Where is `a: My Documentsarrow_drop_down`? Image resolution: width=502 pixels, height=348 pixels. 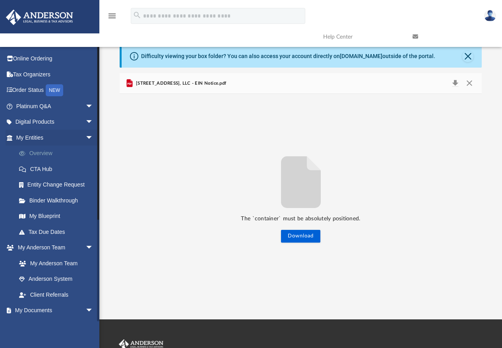 a: My Documentsarrow_drop_down is located at coordinates (53, 310).